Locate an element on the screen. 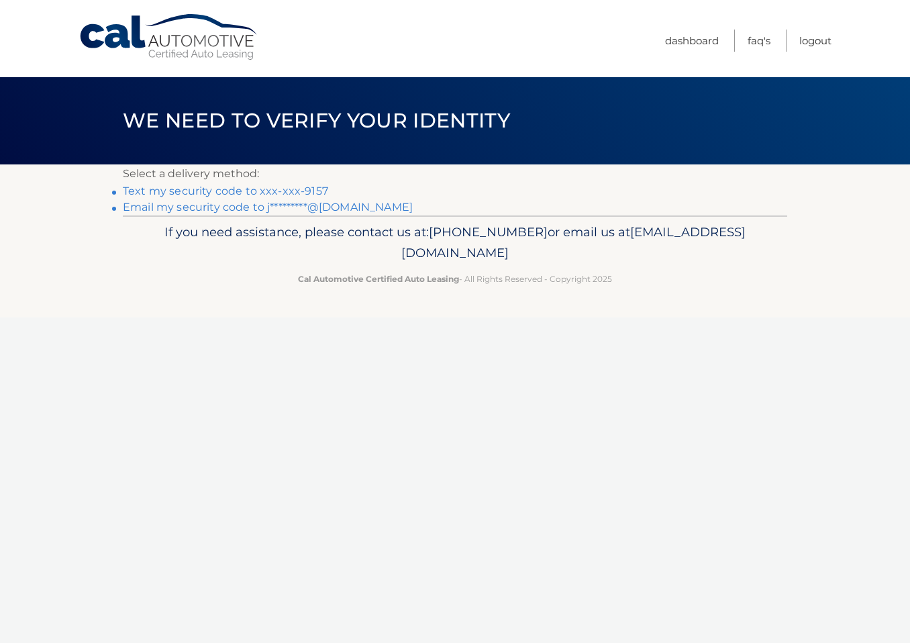  a: Logout is located at coordinates (815, 40).